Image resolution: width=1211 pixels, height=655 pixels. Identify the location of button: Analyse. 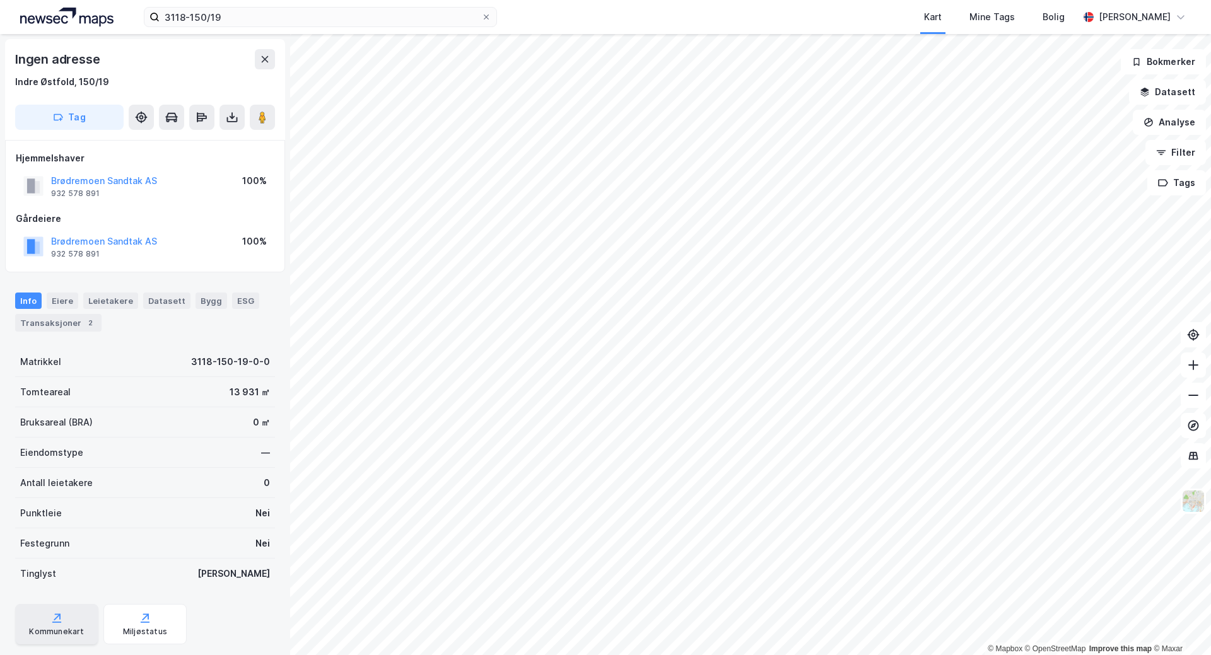
(1169, 122).